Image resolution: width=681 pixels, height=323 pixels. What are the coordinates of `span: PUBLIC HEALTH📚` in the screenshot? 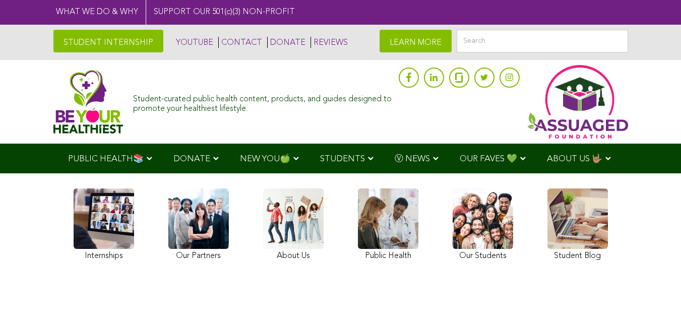 It's located at (106, 159).